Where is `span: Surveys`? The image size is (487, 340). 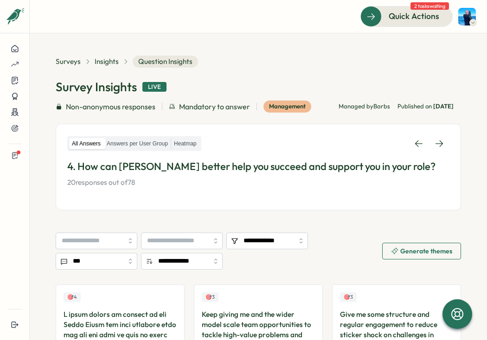
span: Surveys is located at coordinates (68, 62).